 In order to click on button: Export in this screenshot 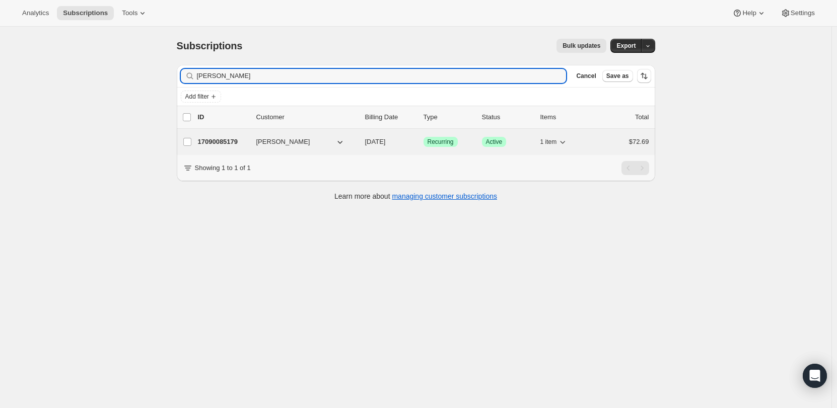, I will do `click(626, 46)`.